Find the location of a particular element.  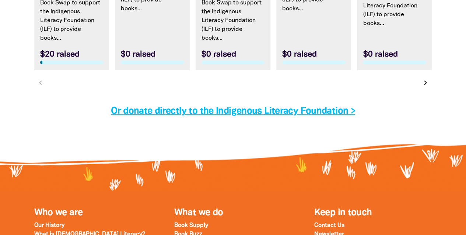

strong: Our History is located at coordinates (49, 226).